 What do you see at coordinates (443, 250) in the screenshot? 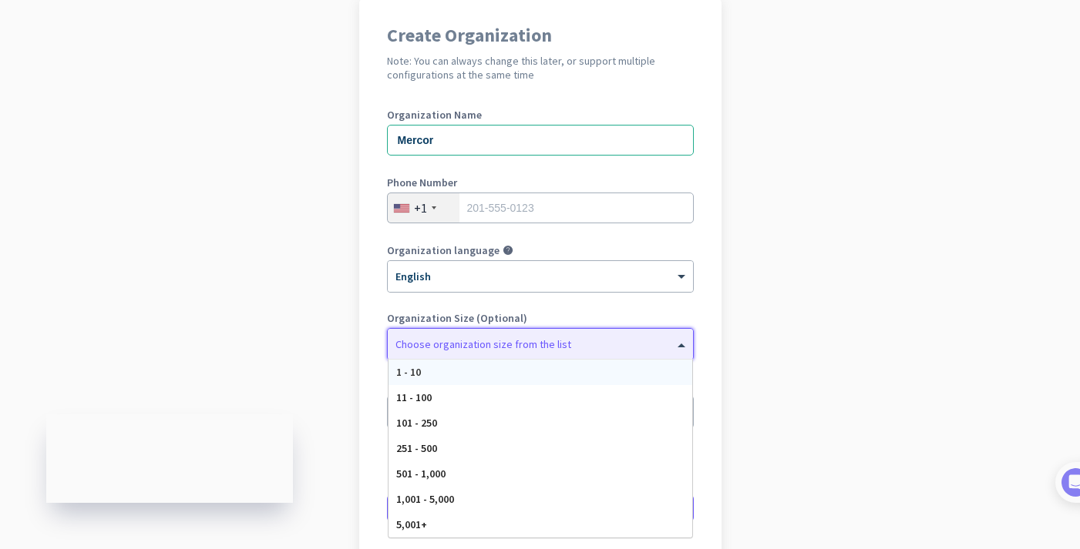
I see `label: Organization language` at bounding box center [443, 250].